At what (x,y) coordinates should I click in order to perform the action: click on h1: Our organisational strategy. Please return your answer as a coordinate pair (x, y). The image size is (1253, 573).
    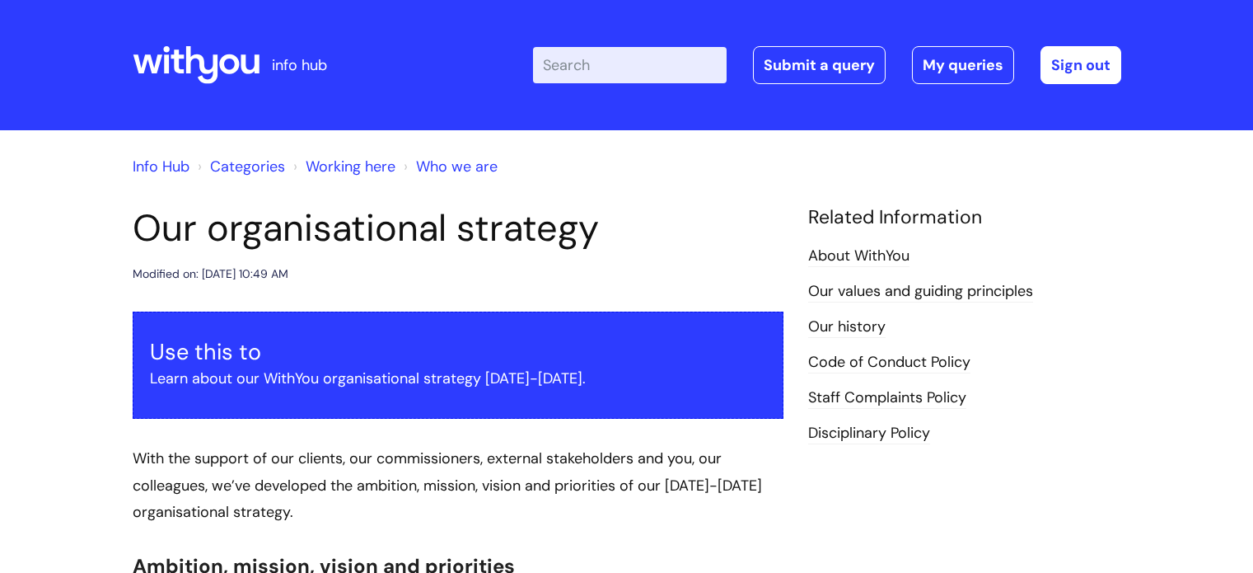
    Looking at the image, I should click on (458, 228).